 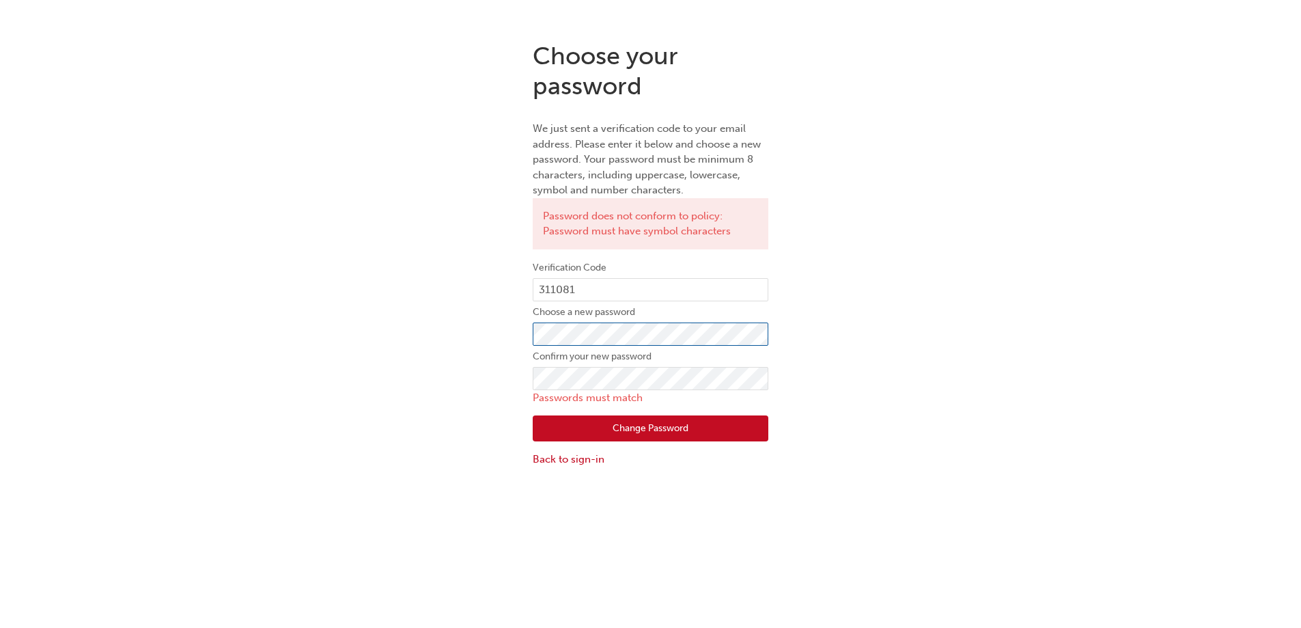 I want to click on p: We just sent a verification code to your email address. Please enter it below and choose a new pa..., so click(x=650, y=159).